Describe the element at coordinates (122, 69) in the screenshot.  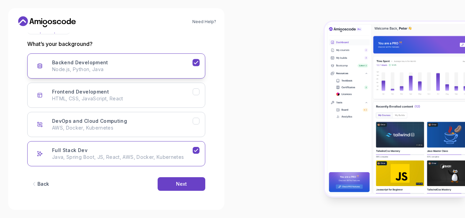
I see `p: Node.js, Python, Java` at that location.